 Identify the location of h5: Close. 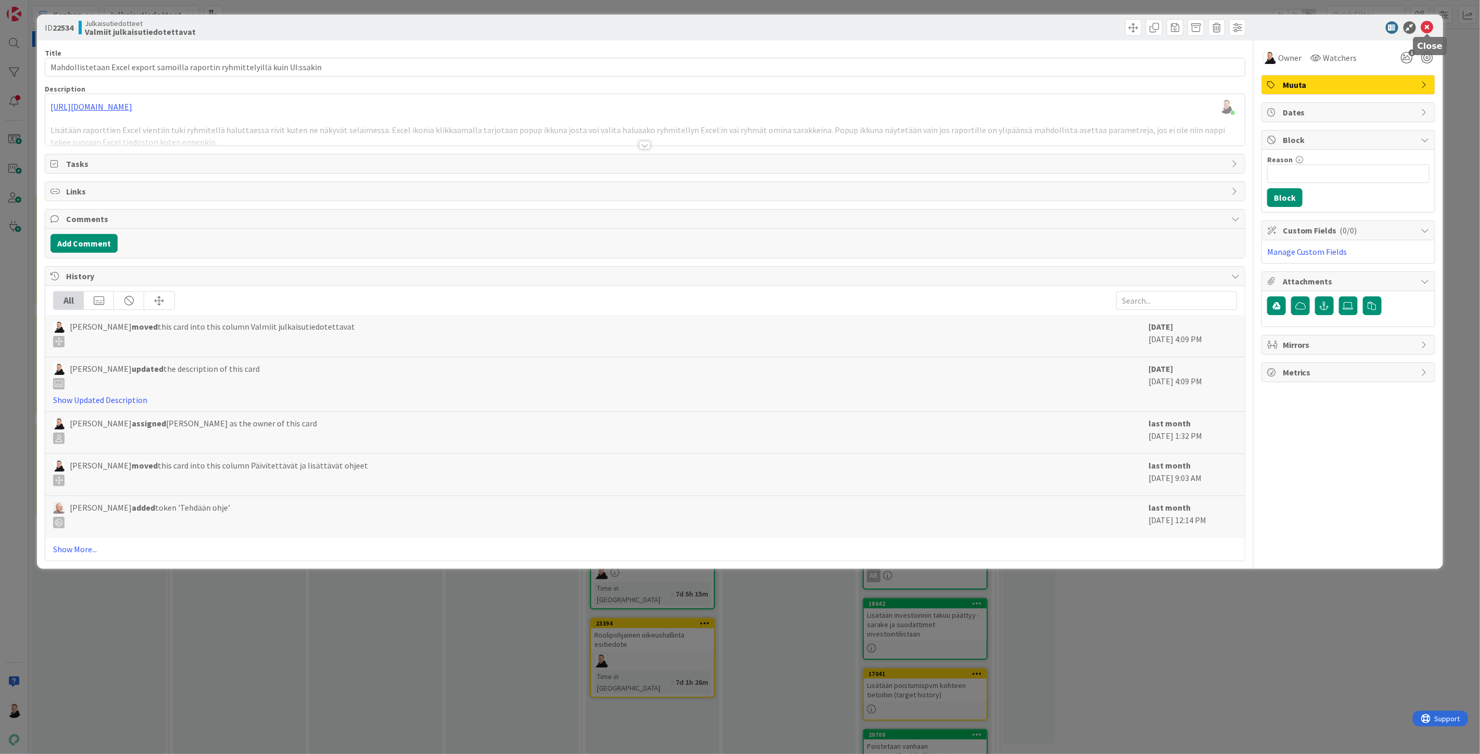
(1430, 46).